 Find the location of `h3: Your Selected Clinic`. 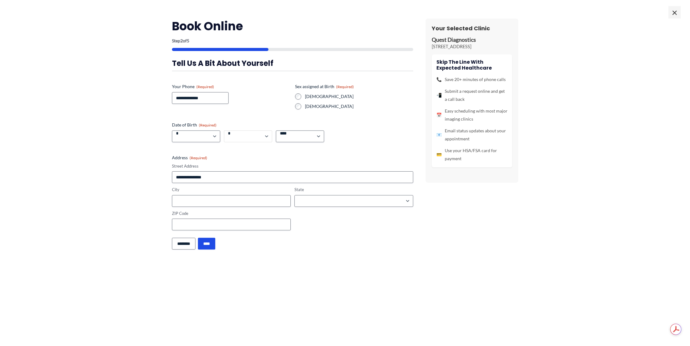

h3: Your Selected Clinic is located at coordinates (472, 28).